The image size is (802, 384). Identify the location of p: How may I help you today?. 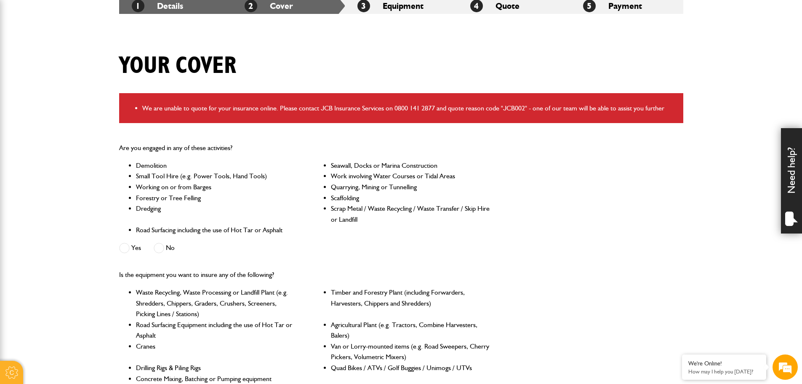
(724, 371).